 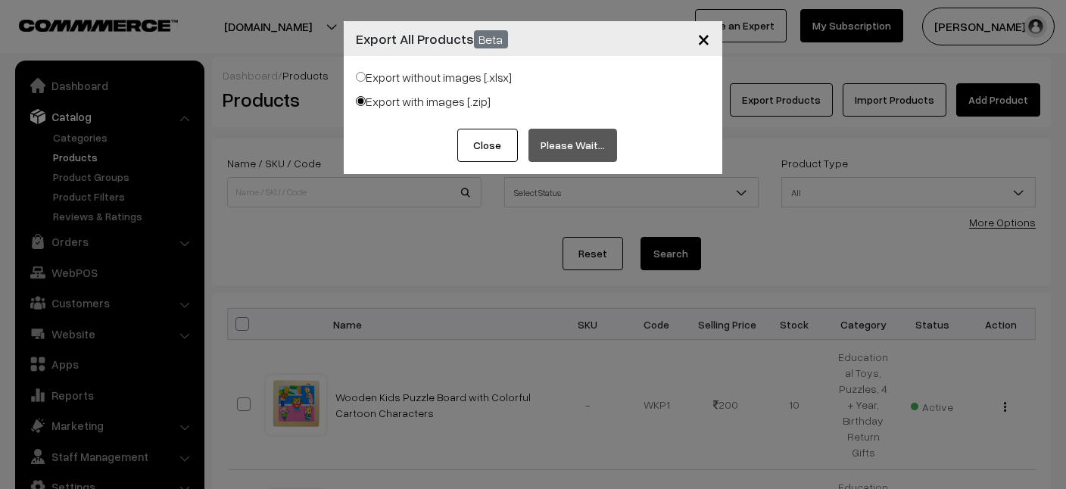 I want to click on label: Export without images [.xlsx], so click(x=434, y=77).